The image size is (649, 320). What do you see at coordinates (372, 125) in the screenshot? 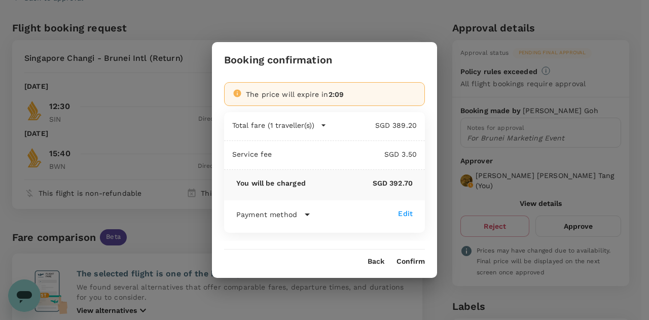
I see `p: SGD 389.20` at bounding box center [372, 125].